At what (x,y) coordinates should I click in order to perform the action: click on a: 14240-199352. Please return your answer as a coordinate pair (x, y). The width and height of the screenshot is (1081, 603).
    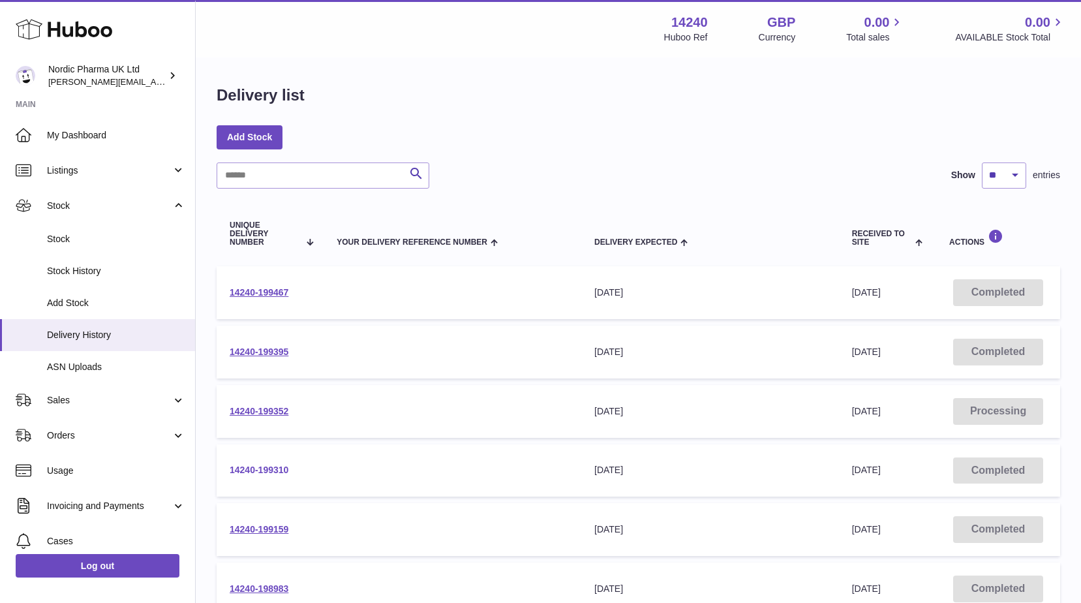
    Looking at the image, I should click on (259, 411).